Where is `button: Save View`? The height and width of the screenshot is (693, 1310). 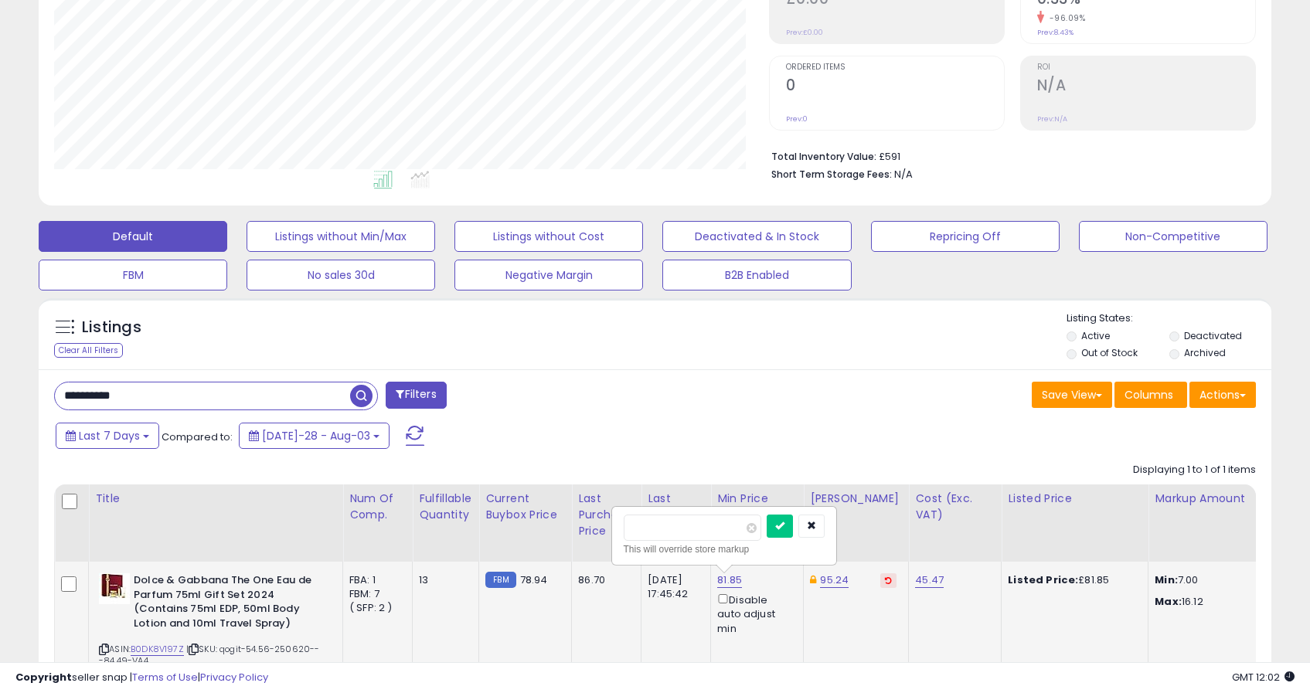 button: Save View is located at coordinates (1072, 395).